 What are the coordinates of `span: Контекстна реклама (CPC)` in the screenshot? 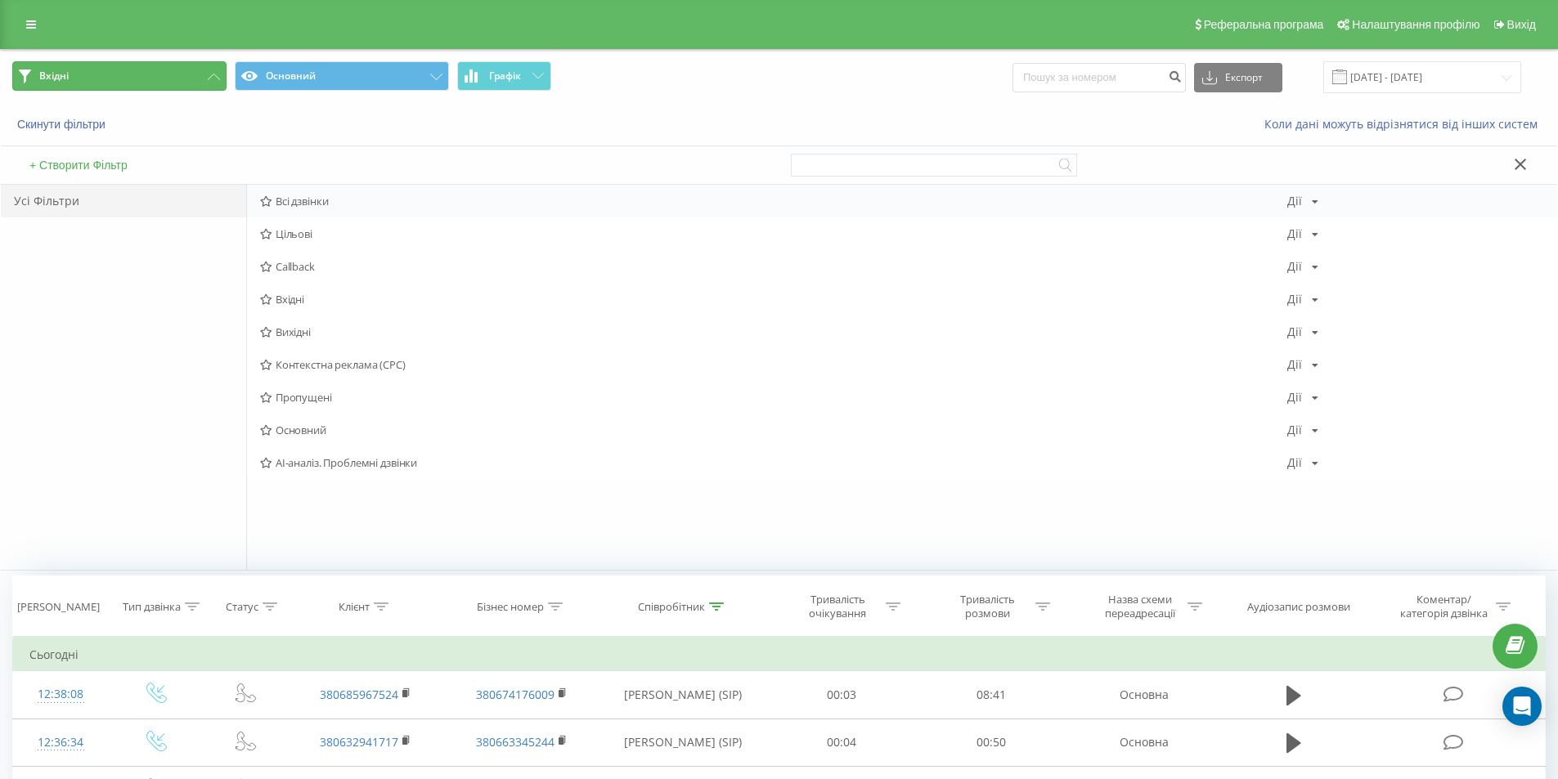 It's located at (774, 365).